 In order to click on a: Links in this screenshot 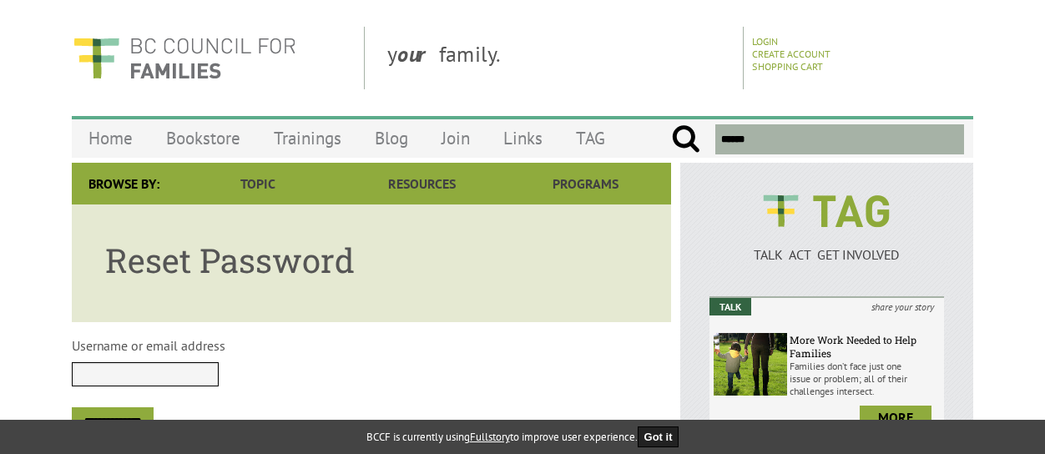, I will do `click(522, 138)`.